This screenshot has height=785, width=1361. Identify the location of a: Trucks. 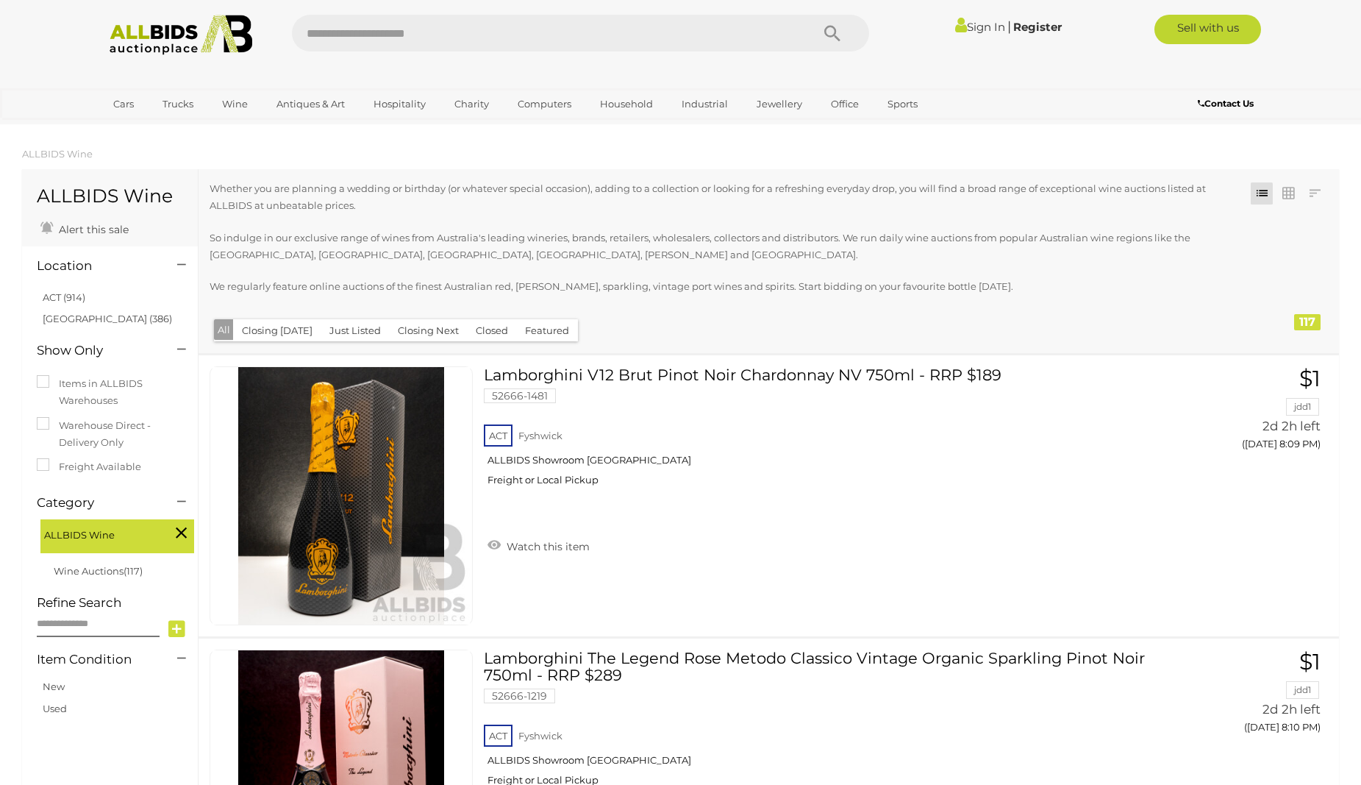
(178, 104).